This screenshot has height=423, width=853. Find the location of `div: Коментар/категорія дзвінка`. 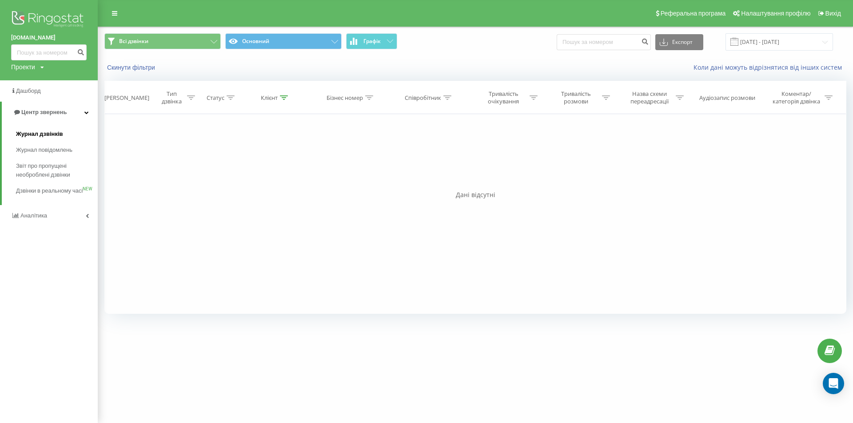

div: Коментар/категорія дзвінка is located at coordinates (796, 98).